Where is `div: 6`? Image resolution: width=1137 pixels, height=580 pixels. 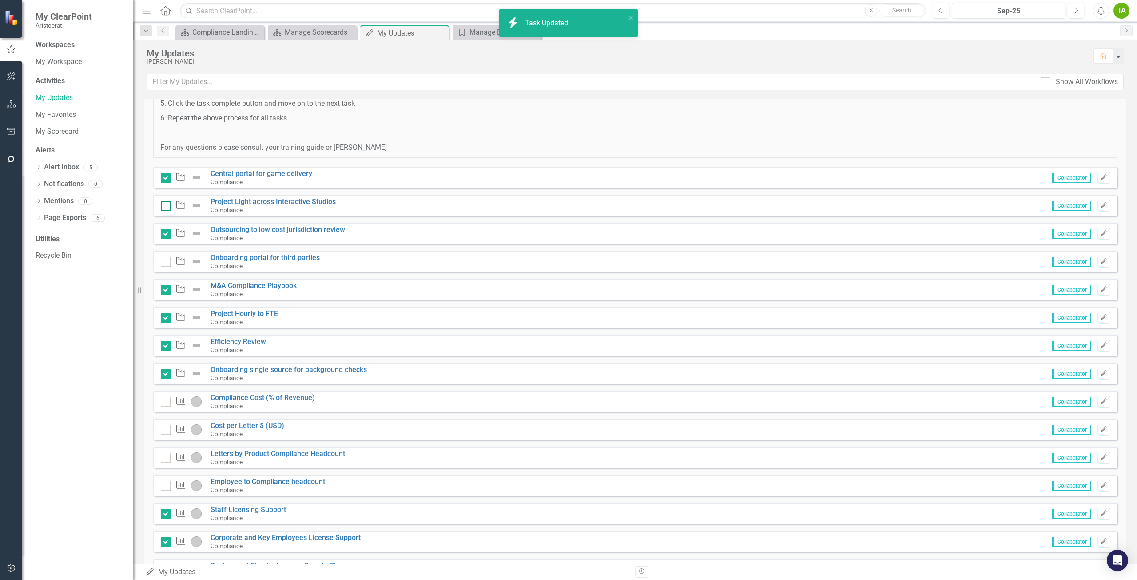
div: 6 is located at coordinates (98, 218).